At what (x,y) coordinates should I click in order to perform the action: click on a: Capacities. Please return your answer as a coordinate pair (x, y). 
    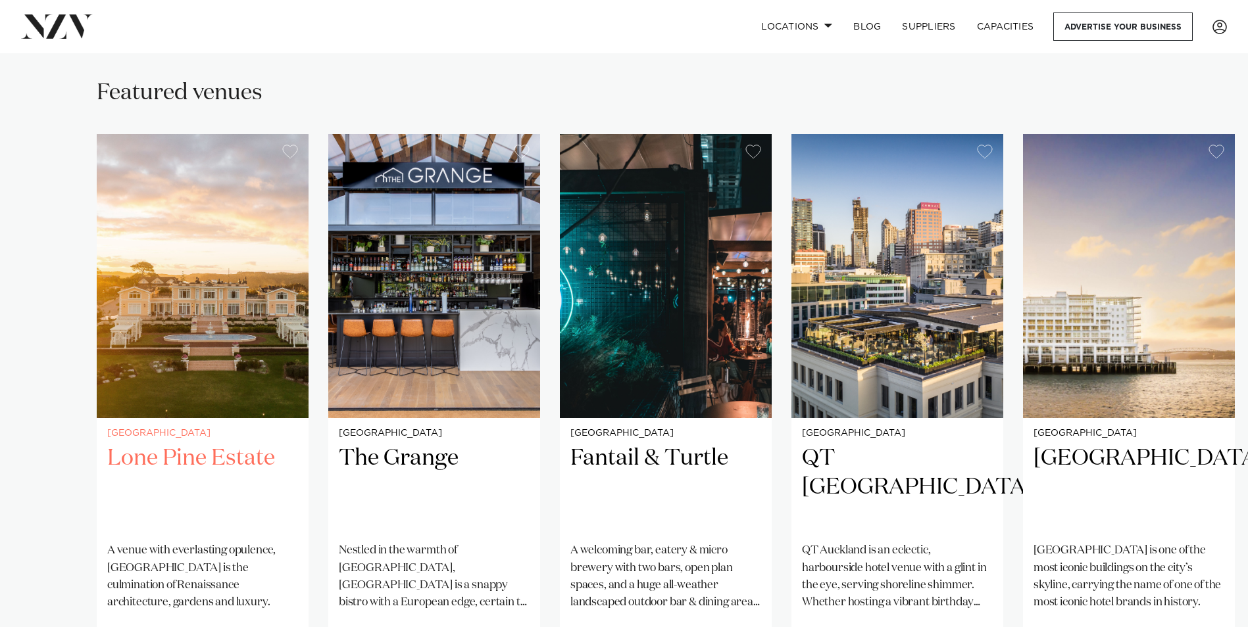
    Looking at the image, I should click on (1005, 26).